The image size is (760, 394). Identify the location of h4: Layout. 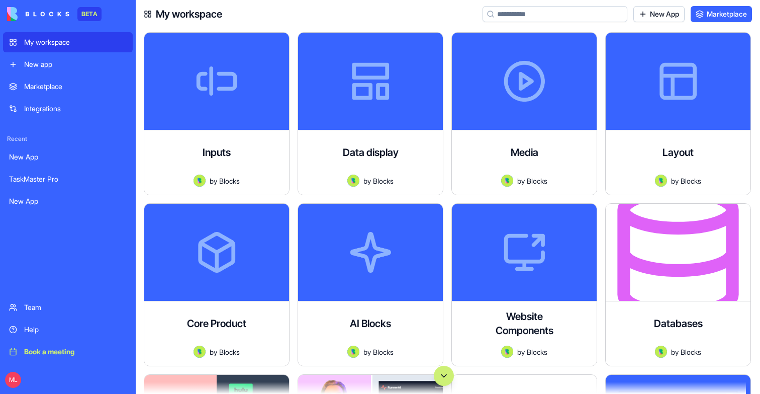
(678, 152).